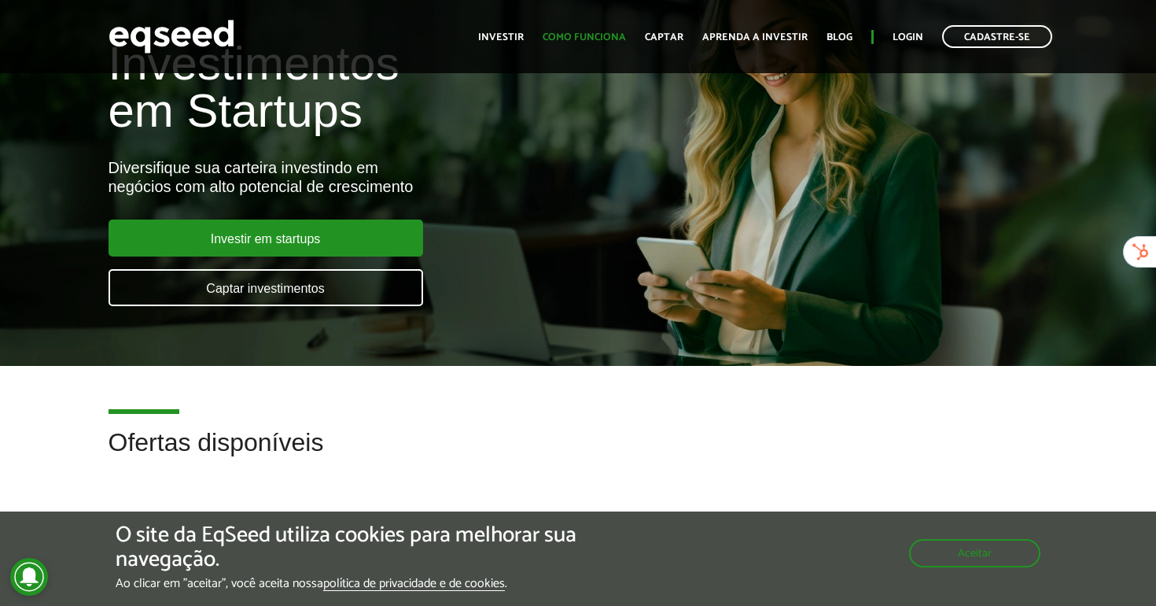 This screenshot has width=1156, height=606. I want to click on a: Investir, so click(501, 37).